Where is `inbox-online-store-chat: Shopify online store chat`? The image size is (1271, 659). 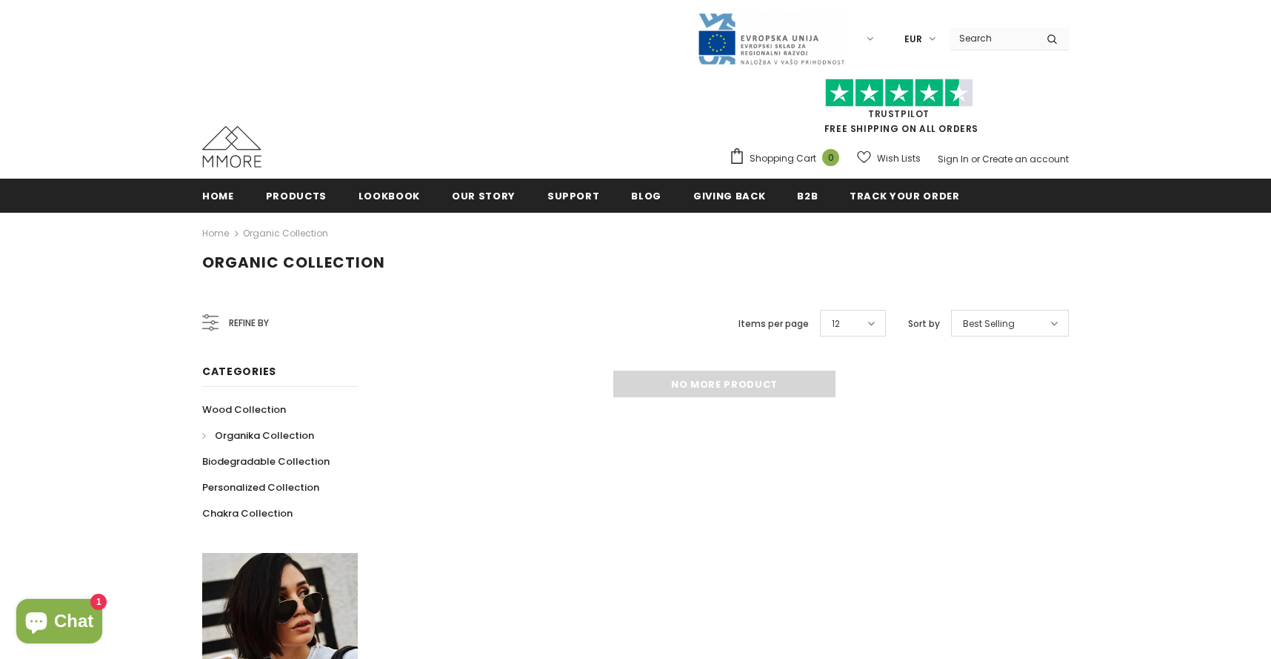 inbox-online-store-chat: Shopify online store chat is located at coordinates (59, 622).